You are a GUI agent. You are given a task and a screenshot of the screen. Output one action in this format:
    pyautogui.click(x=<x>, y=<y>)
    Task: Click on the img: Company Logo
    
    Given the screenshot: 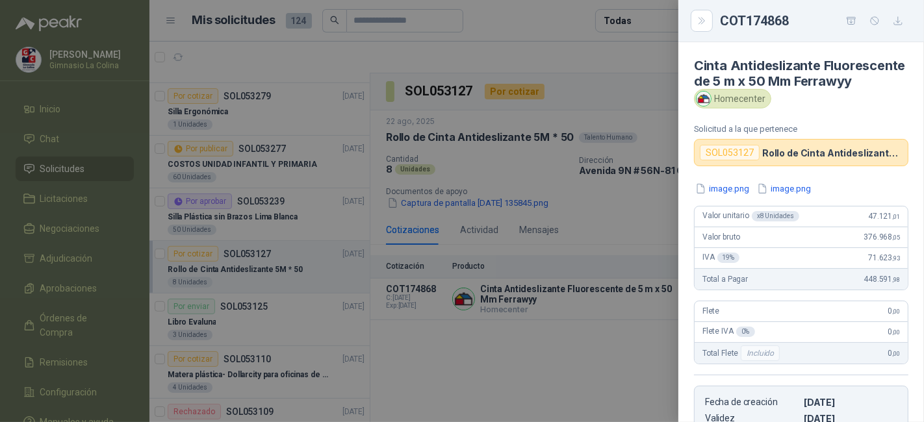 What is the action you would take?
    pyautogui.click(x=703, y=99)
    